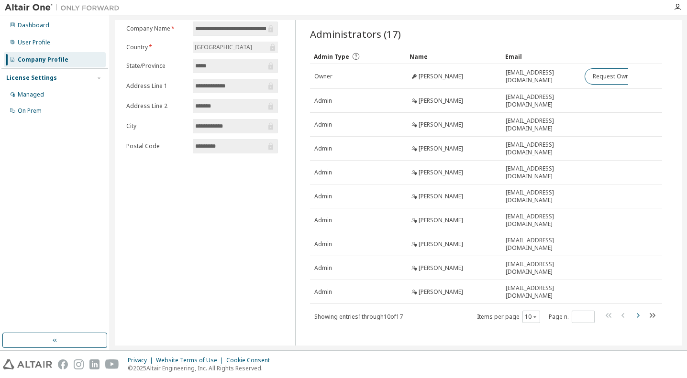  Describe the element at coordinates (30, 111) in the screenshot. I see `div: On Prem` at that location.